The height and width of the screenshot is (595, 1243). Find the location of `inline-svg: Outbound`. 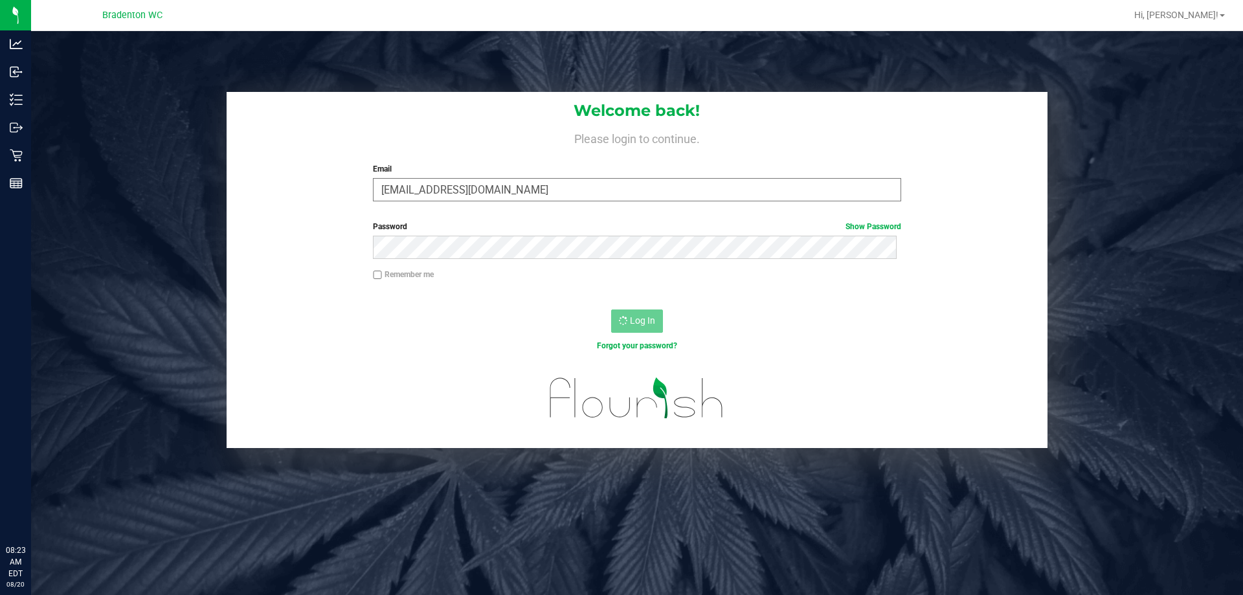

inline-svg: Outbound is located at coordinates (16, 127).